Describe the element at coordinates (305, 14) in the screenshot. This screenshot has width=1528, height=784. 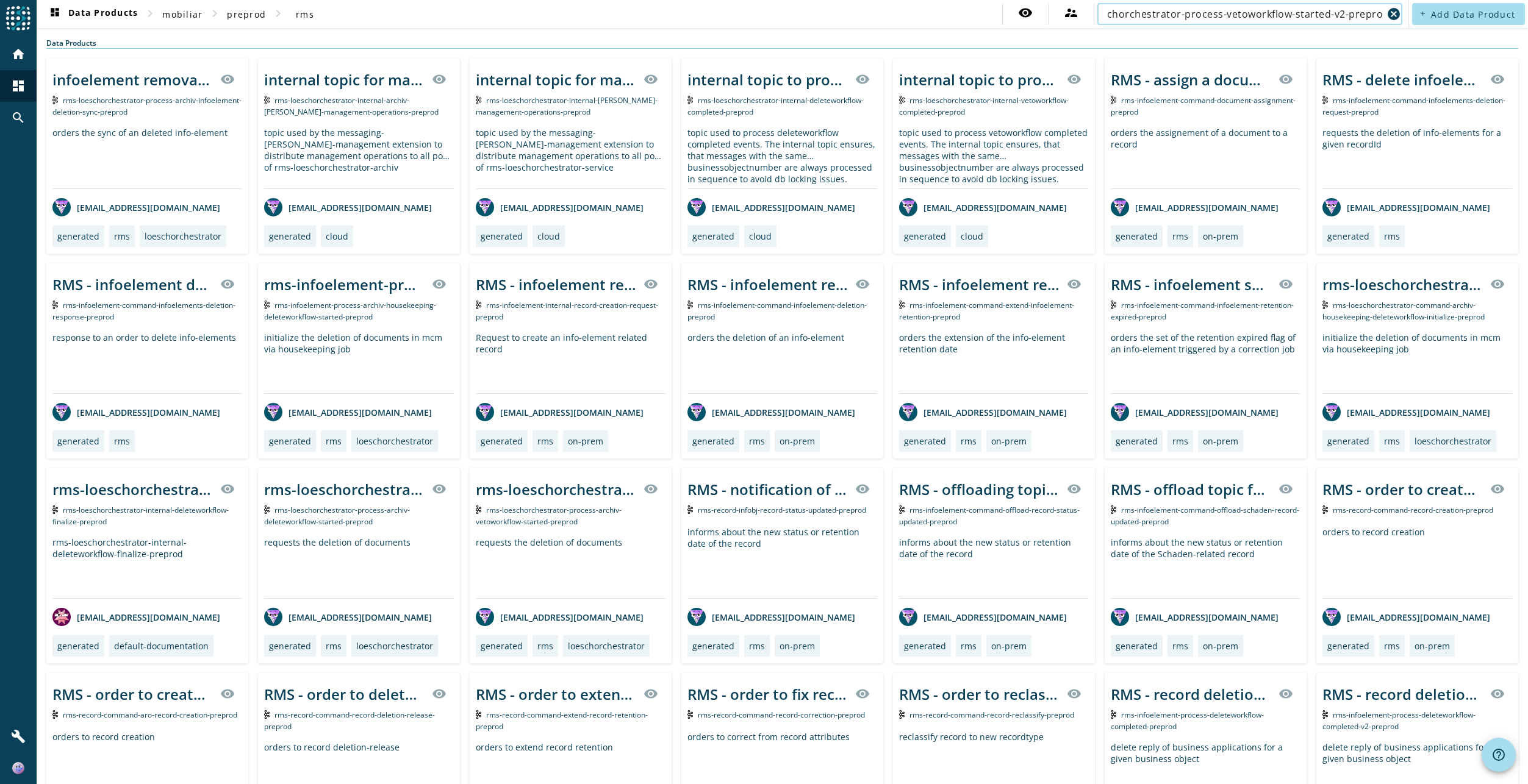
I see `span: rms` at that location.